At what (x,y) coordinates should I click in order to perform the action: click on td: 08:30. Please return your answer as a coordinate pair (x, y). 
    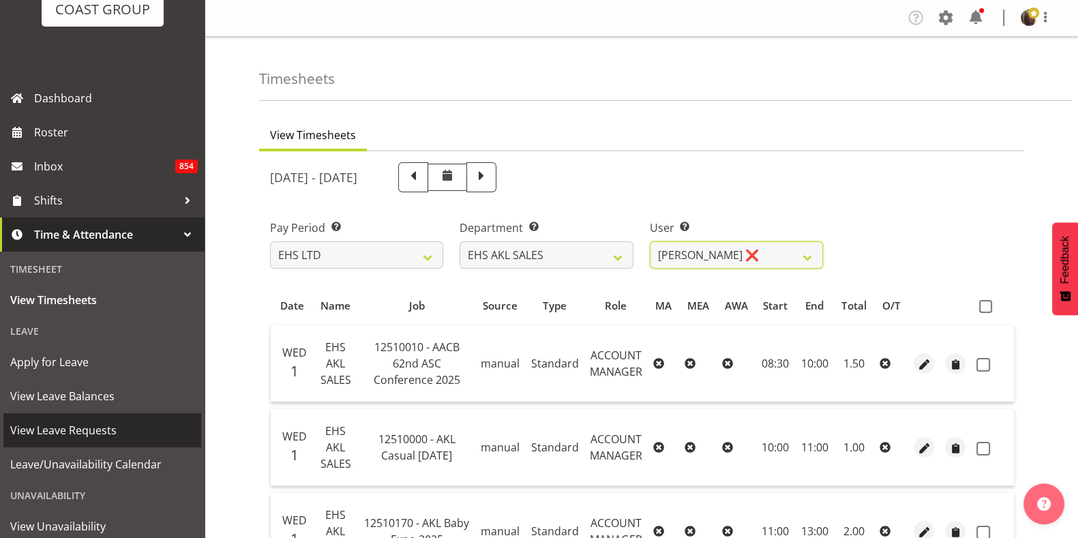
    Looking at the image, I should click on (775, 363).